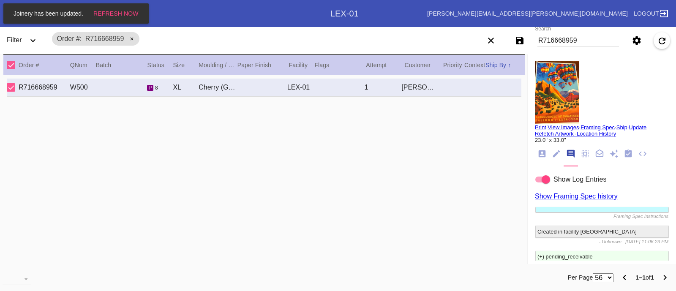  Describe the element at coordinates (150, 88) in the screenshot. I see `span: Pending Receivable` at that location.